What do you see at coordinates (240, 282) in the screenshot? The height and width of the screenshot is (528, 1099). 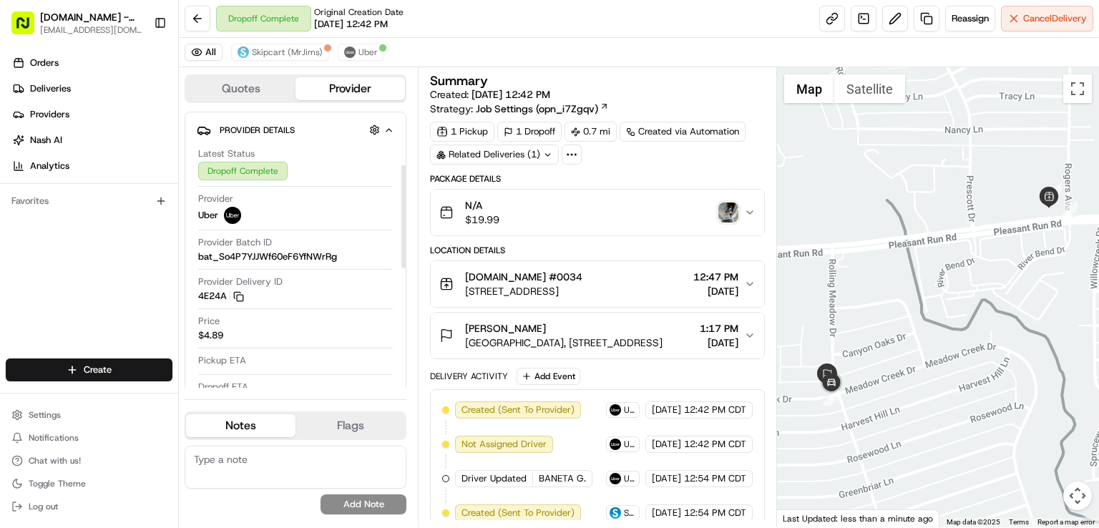 I see `span: Provider Delivery ID` at bounding box center [240, 282].